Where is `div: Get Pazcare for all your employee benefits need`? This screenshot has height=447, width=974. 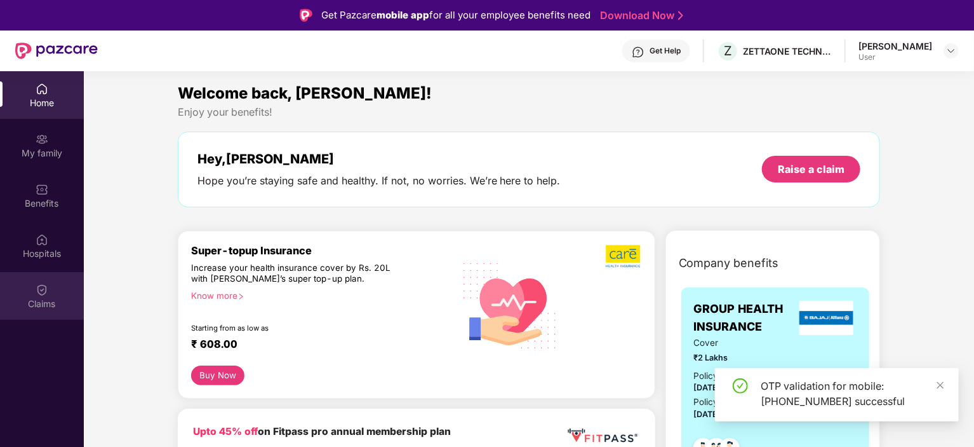
div: Get Pazcare for all your employee benefits need is located at coordinates (456, 15).